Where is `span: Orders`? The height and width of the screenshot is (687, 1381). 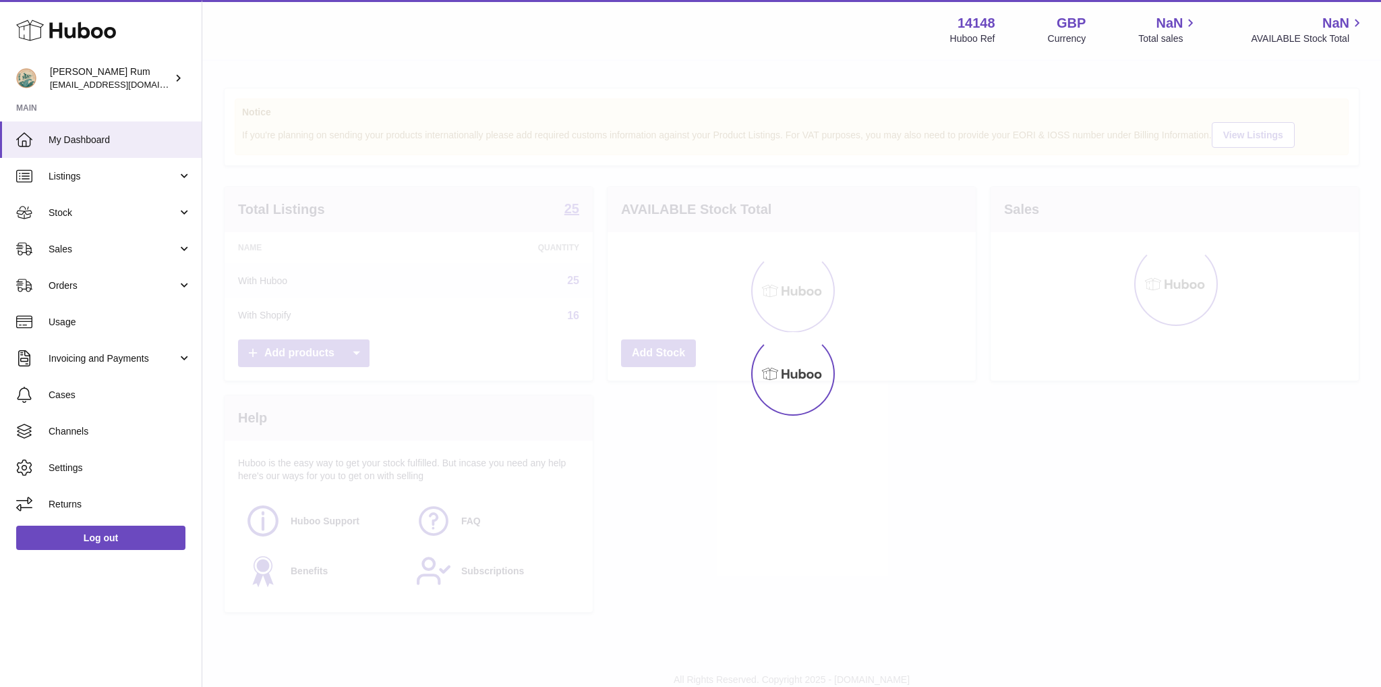
span: Orders is located at coordinates (113, 285).